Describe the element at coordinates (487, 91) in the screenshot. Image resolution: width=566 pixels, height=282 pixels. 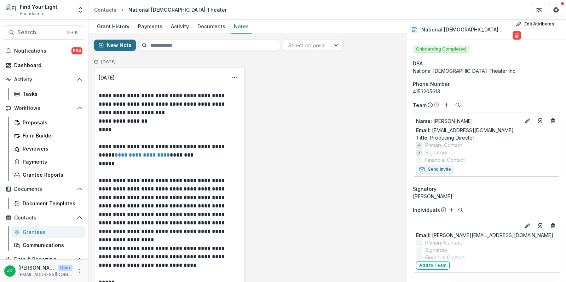
I see `div: 4153205613` at that location.